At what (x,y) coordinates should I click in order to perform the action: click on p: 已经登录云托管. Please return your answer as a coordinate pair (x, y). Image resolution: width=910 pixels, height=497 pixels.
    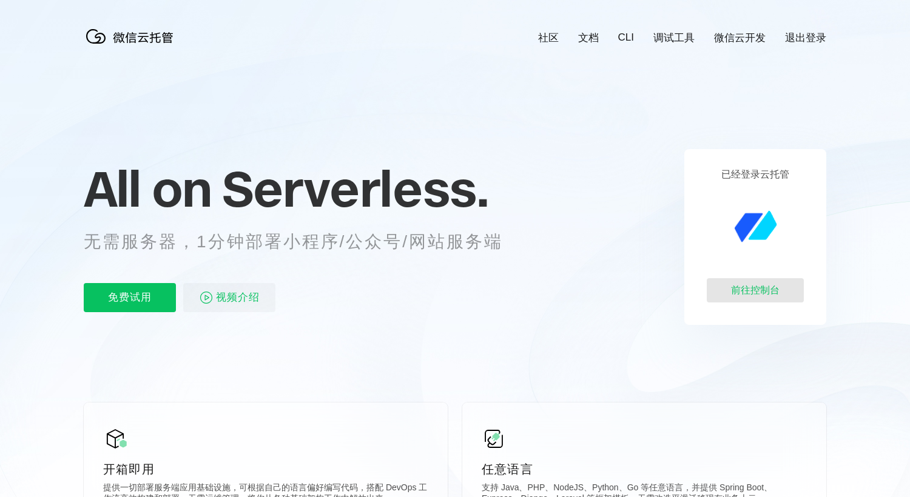
    Looking at the image, I should click on (755, 175).